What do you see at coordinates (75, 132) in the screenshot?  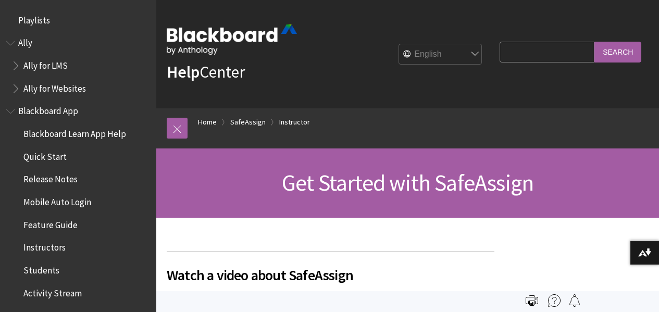 I see `span: Blackboard Learn App Help` at bounding box center [75, 132].